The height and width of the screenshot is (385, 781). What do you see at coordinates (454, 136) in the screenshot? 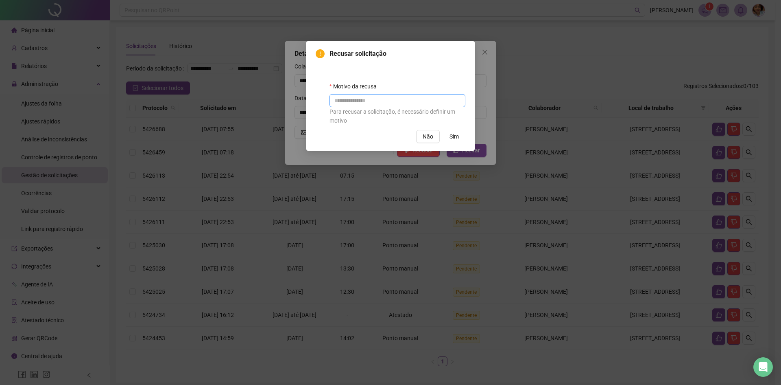
I see `button: Sim` at bounding box center [454, 136].